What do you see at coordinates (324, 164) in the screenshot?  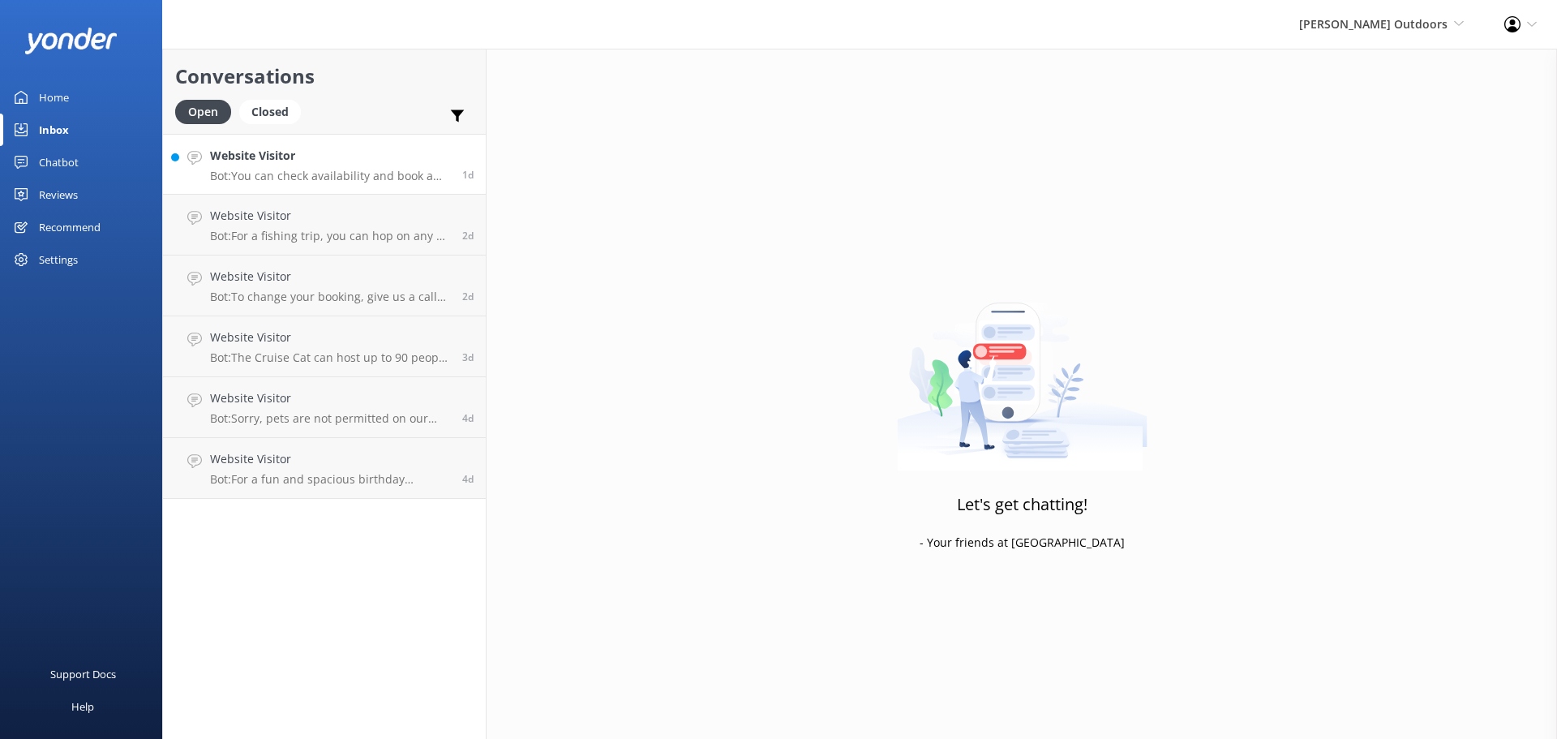 I see `a: Website VisitorBot:You can check availability and book a cruise to the Māori Rock Carvings direct...` at bounding box center [324, 164].